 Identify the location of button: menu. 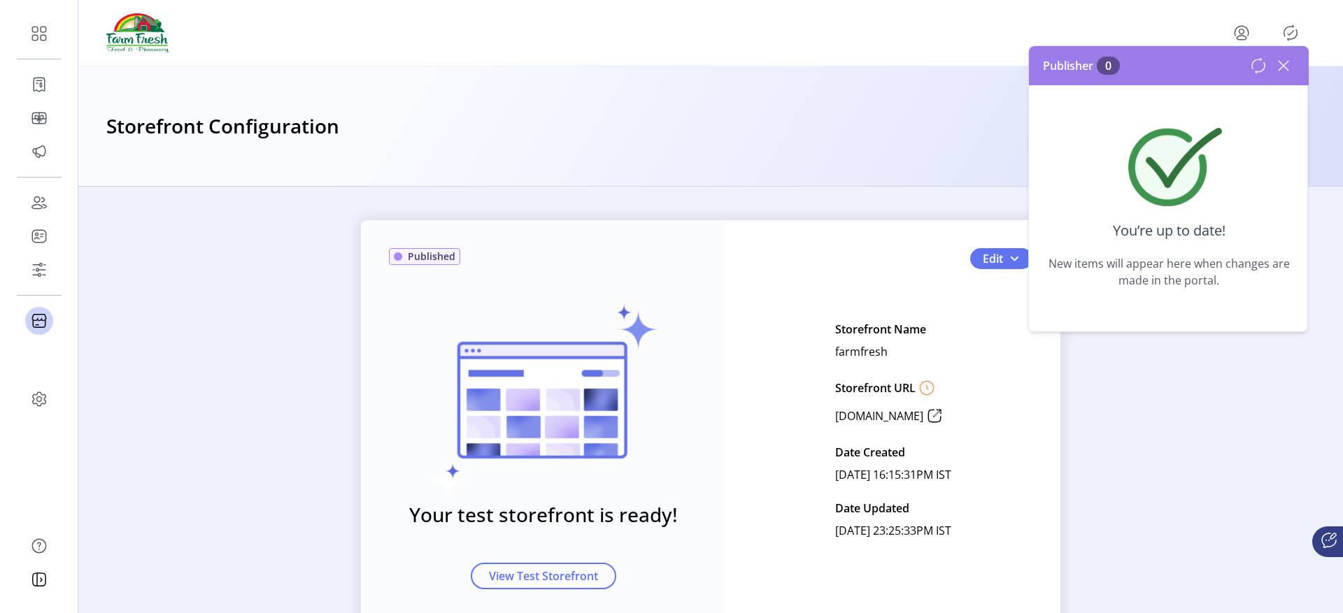
(1241, 33).